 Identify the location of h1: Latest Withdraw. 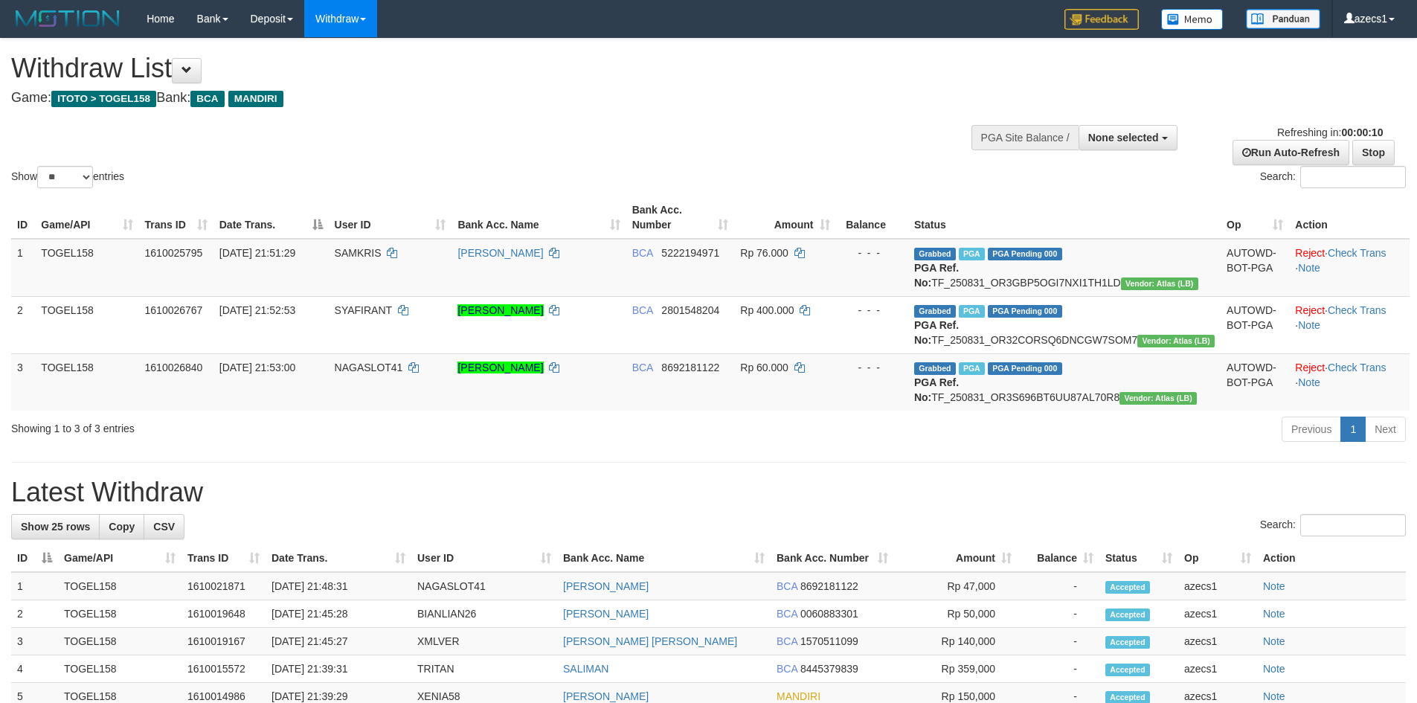
(708, 492).